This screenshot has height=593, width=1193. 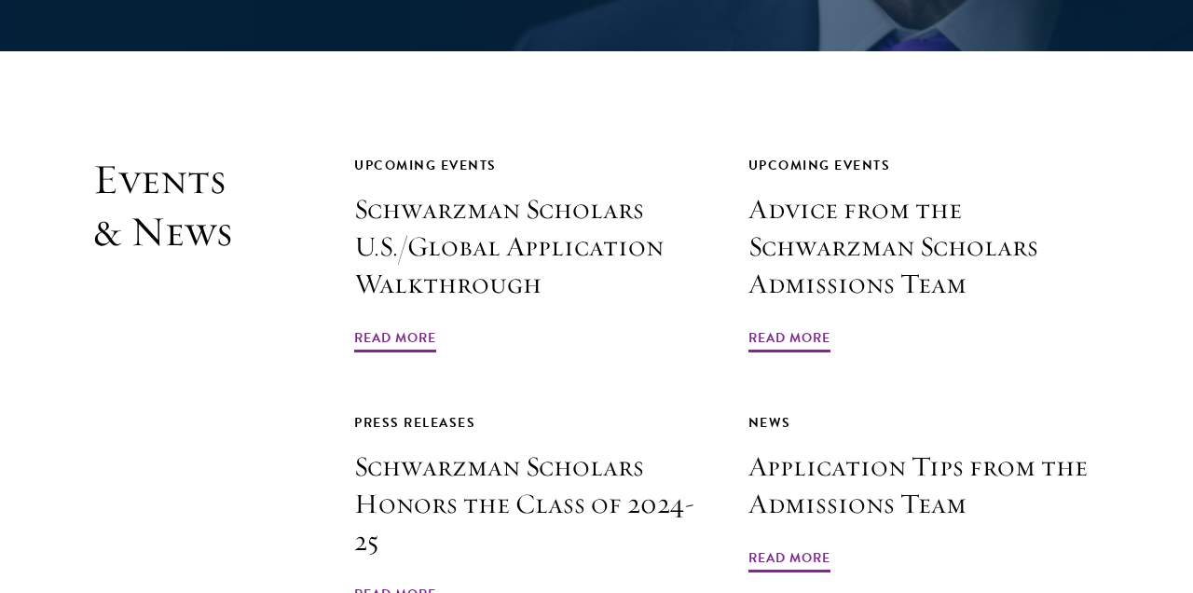 What do you see at coordinates (925, 254) in the screenshot?
I see `a: Upcoming Events Advice from the Schwarzman Scholars Admissions Team Read More` at bounding box center [925, 254].